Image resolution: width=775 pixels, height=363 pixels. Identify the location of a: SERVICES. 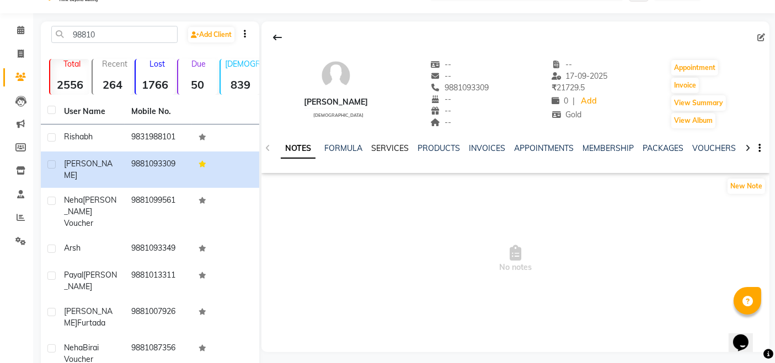
(390, 148).